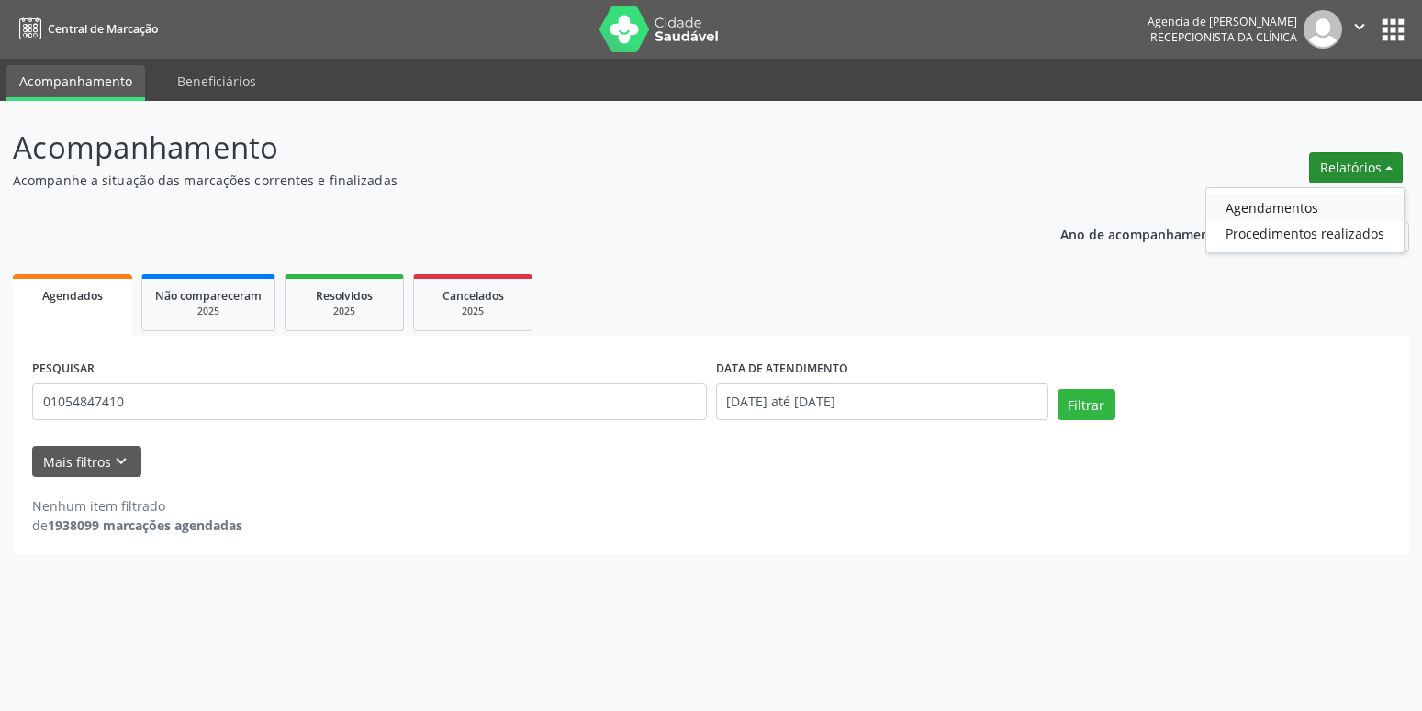 This screenshot has height=711, width=1422. I want to click on span: Central de Marcação, so click(103, 28).